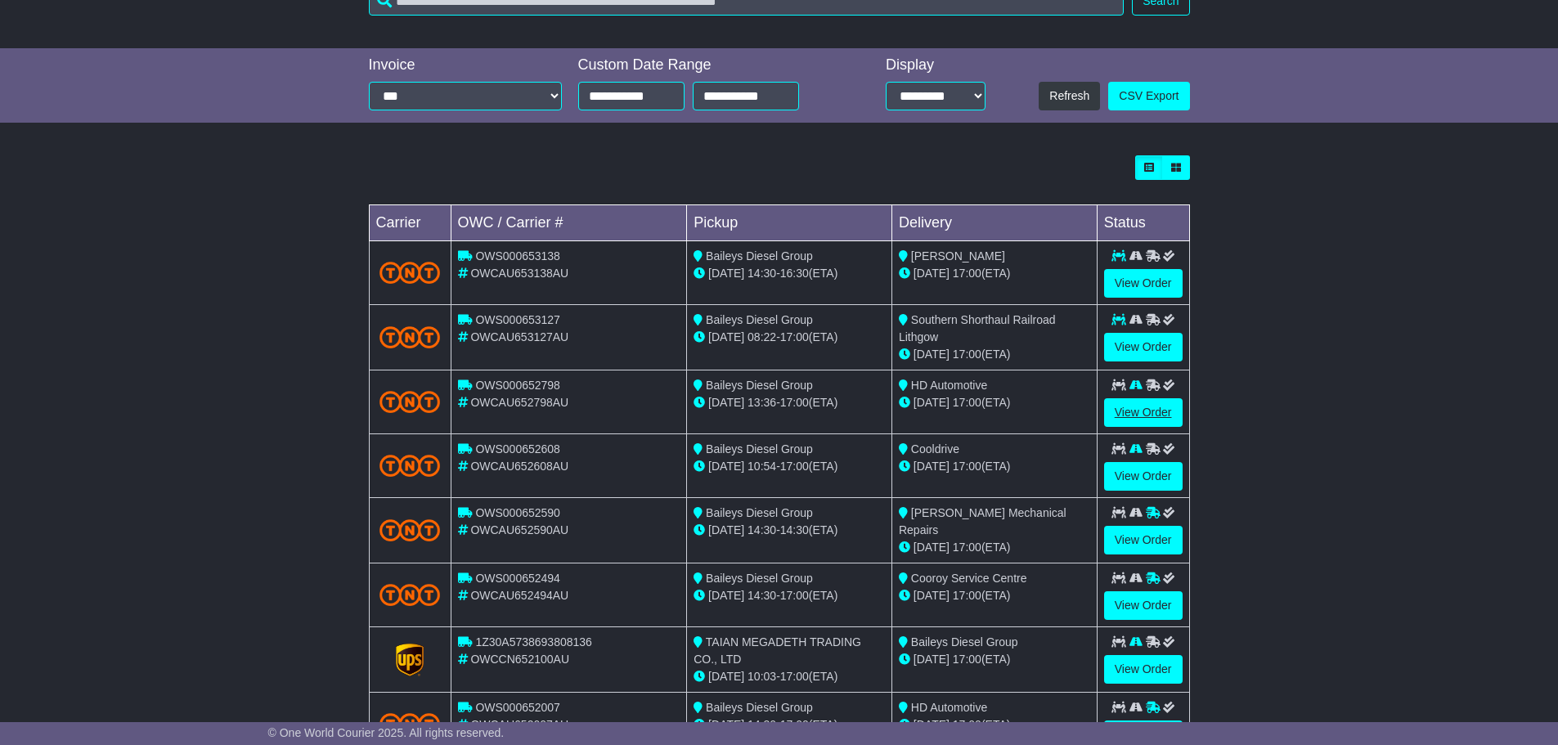 The width and height of the screenshot is (1558, 745). I want to click on img: GetCarrierServiceLogo, so click(410, 660).